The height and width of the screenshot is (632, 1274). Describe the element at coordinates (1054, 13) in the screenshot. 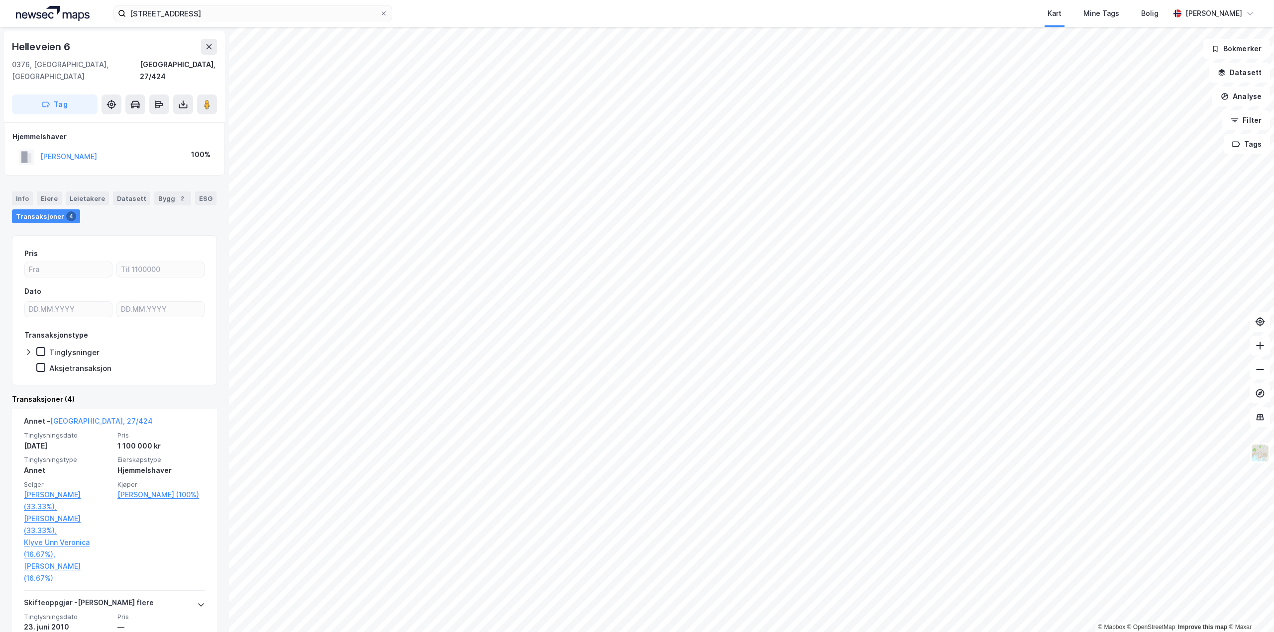

I see `div: Kart` at that location.